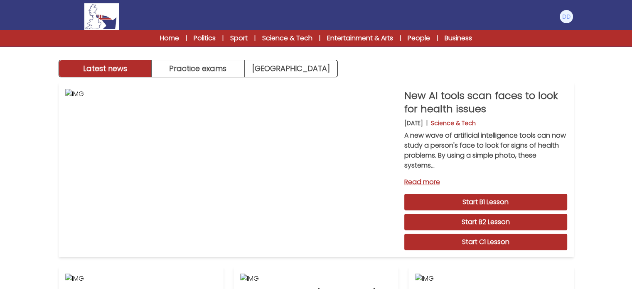 Image resolution: width=632 pixels, height=289 pixels. What do you see at coordinates (198, 69) in the screenshot?
I see `button: Practice exams` at bounding box center [198, 69].